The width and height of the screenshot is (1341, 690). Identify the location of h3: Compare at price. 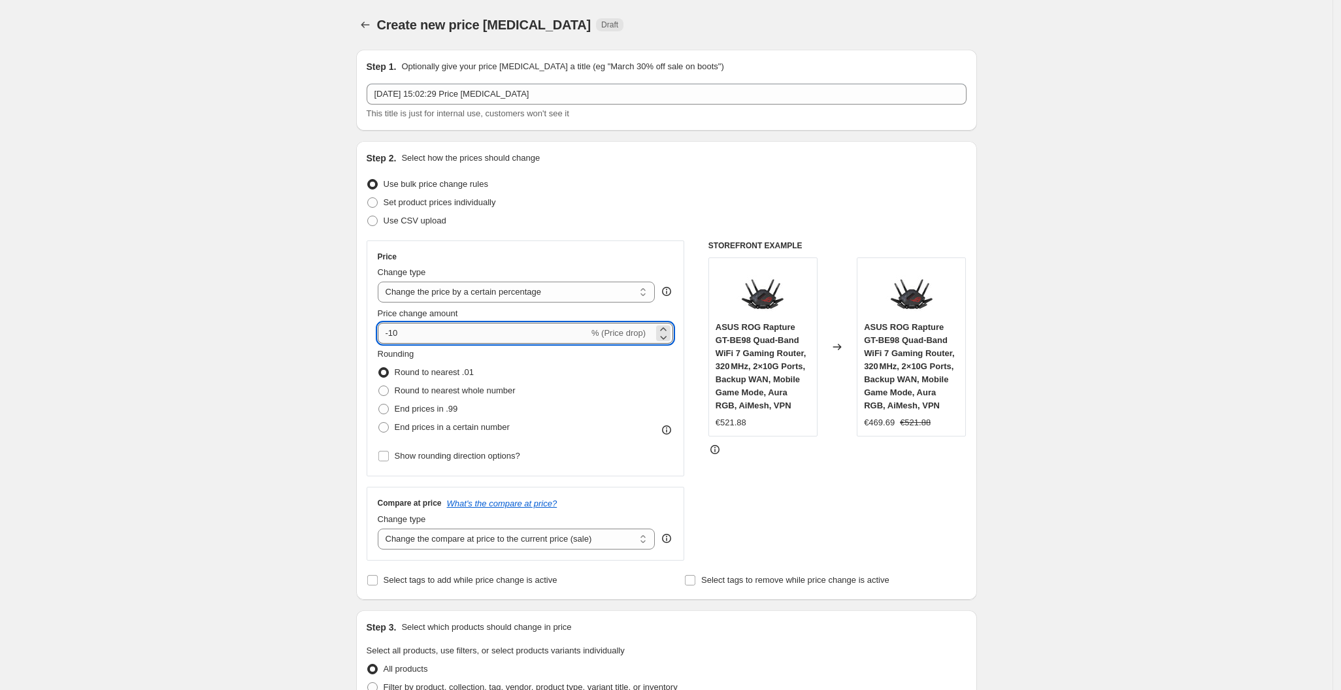
(410, 503).